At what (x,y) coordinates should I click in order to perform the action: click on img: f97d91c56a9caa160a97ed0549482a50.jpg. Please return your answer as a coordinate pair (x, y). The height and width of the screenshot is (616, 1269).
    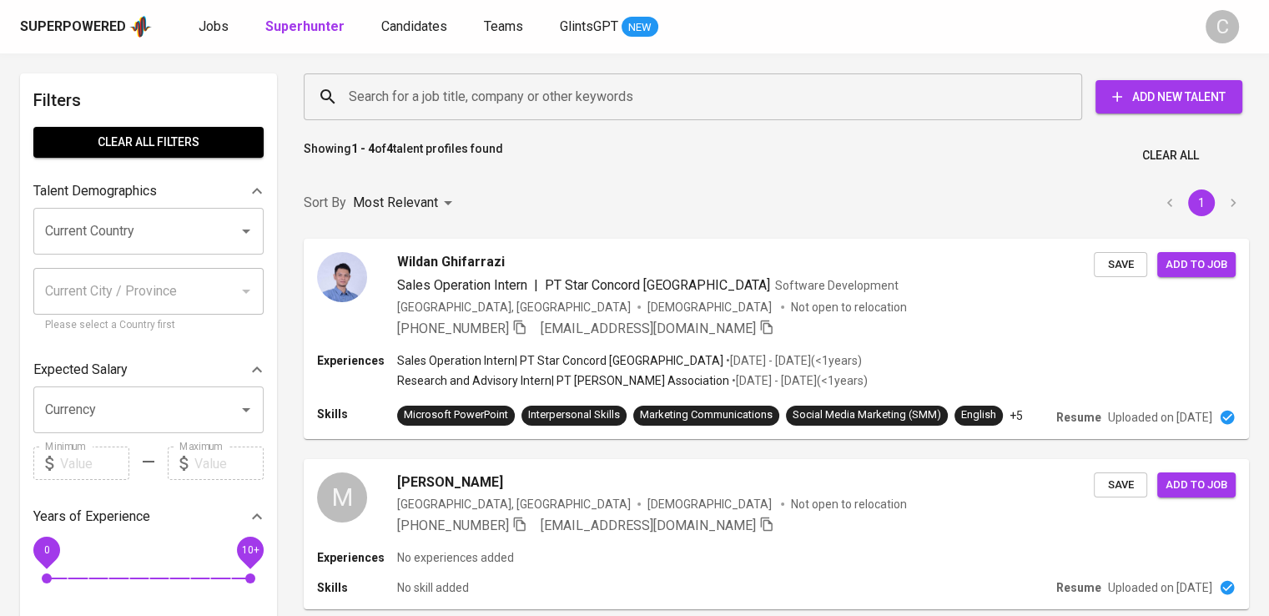
    Looking at the image, I should click on (342, 277).